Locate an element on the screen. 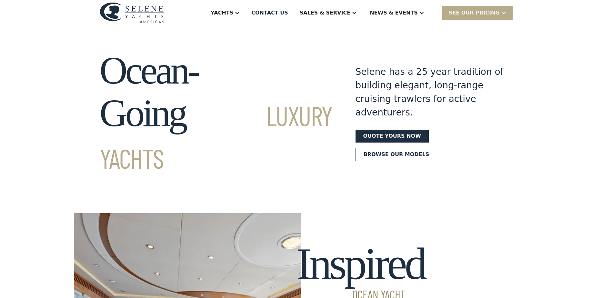  div: Contact US is located at coordinates (270, 13).